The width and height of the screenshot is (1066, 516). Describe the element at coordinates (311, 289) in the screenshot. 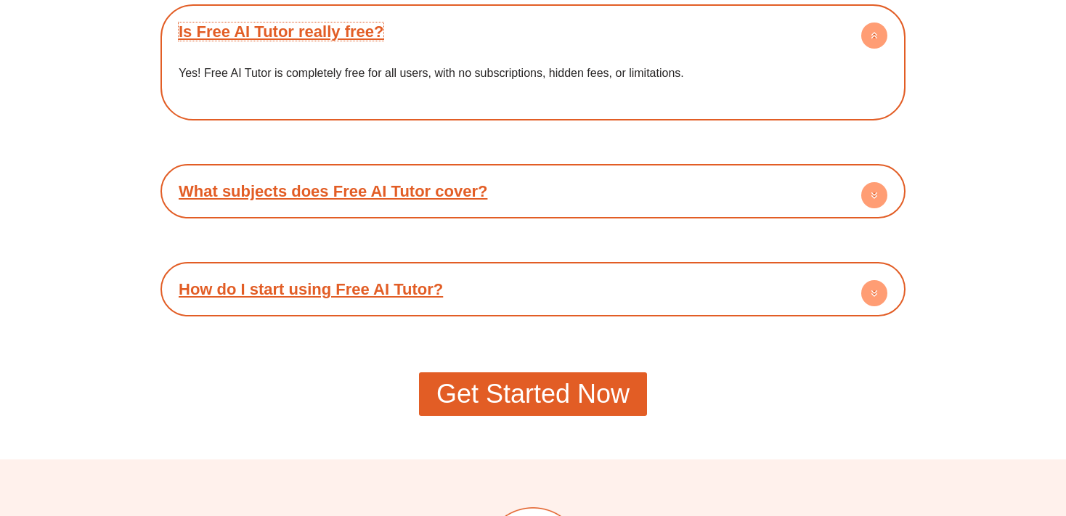

I see `a: How do I start using Free AI Tutor?` at that location.